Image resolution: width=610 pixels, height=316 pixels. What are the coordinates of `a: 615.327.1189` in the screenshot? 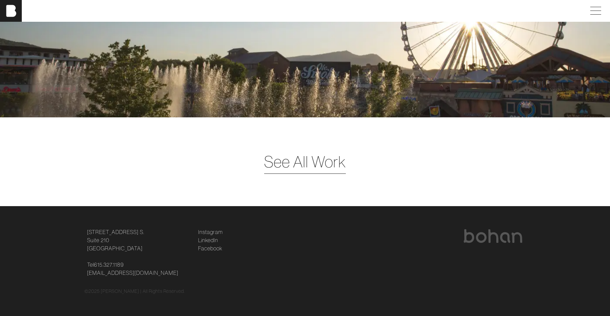 It's located at (109, 265).